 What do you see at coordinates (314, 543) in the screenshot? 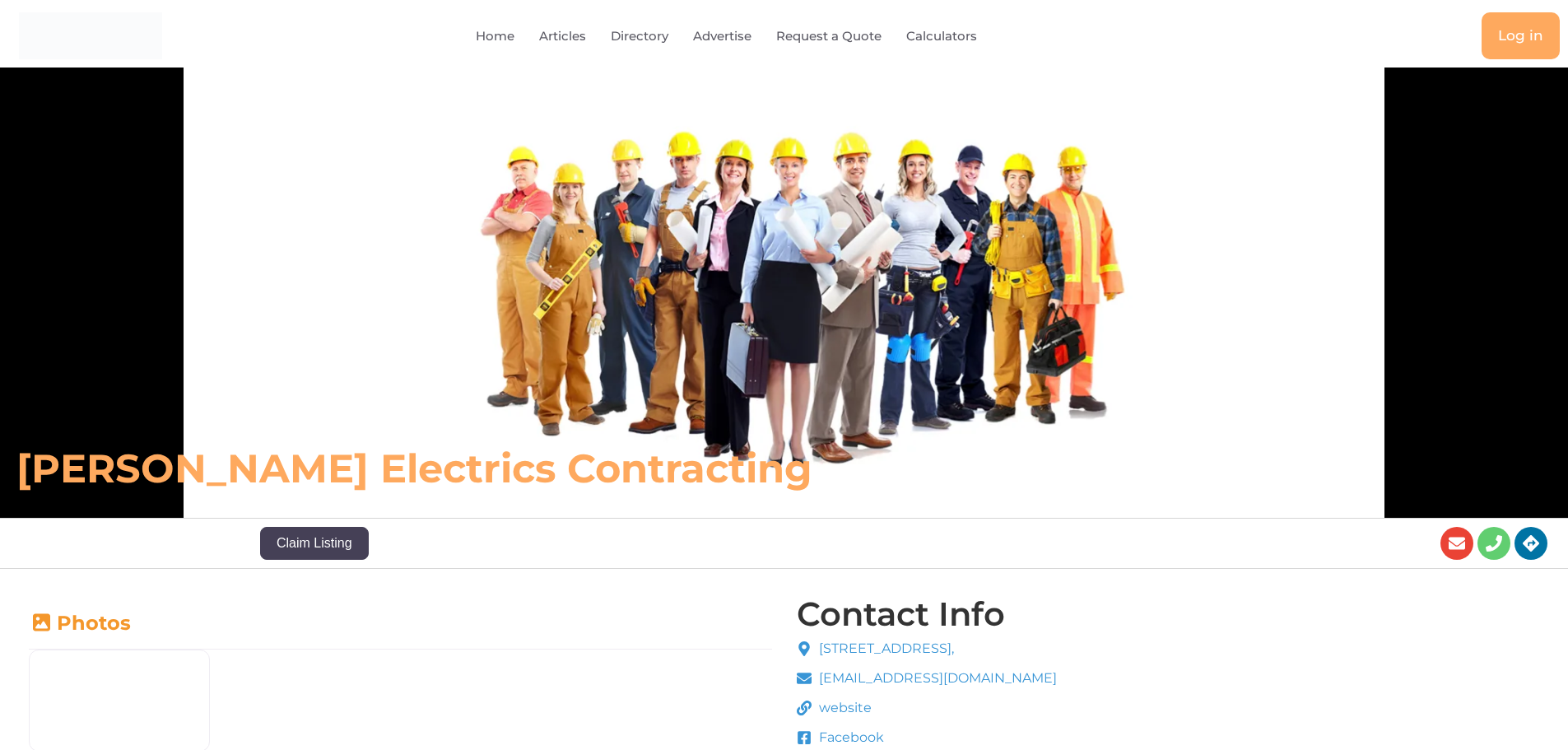
I see `button: Claim Listing` at bounding box center [314, 543].